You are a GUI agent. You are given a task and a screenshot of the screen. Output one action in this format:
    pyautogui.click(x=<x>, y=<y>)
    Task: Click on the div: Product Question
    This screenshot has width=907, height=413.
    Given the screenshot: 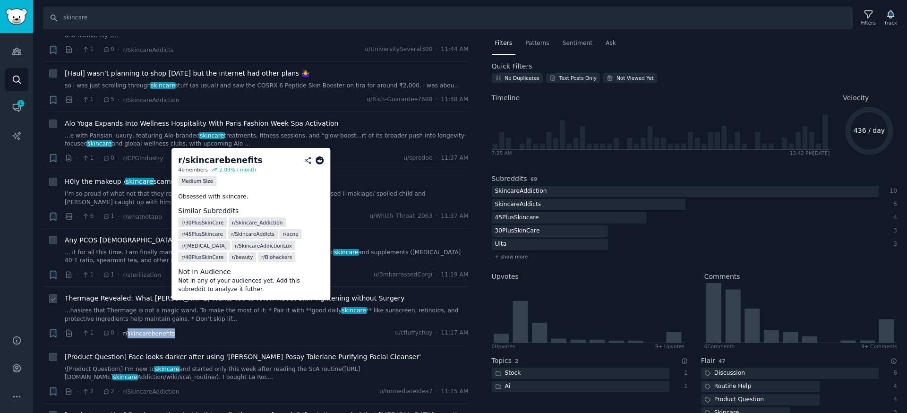 What is the action you would take?
    pyautogui.click(x=734, y=400)
    